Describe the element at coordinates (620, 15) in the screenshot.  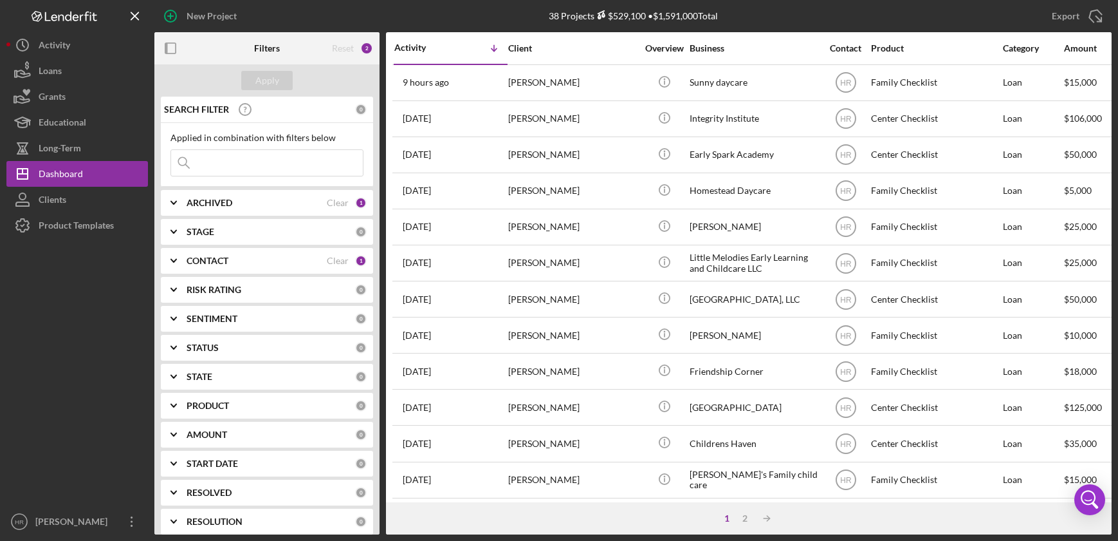
I see `div: $529,100` at that location.